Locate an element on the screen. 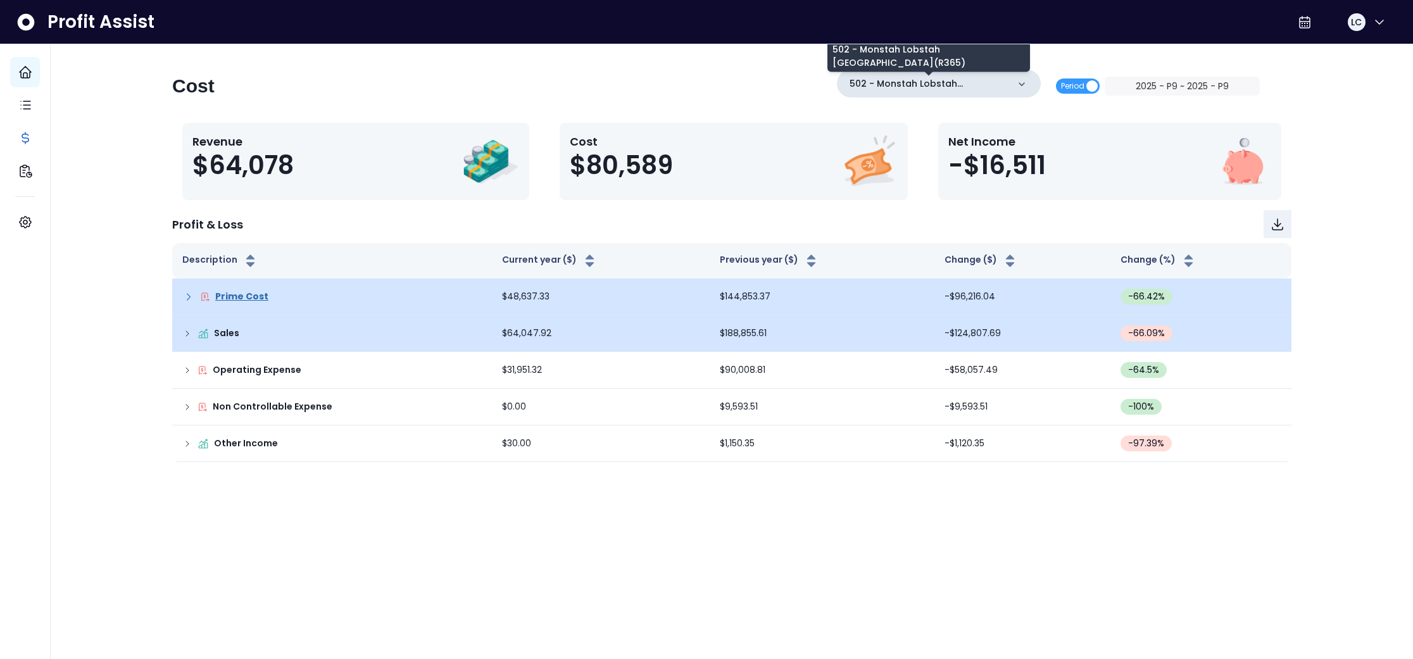  td: -$1,120.35 is located at coordinates (1022, 444).